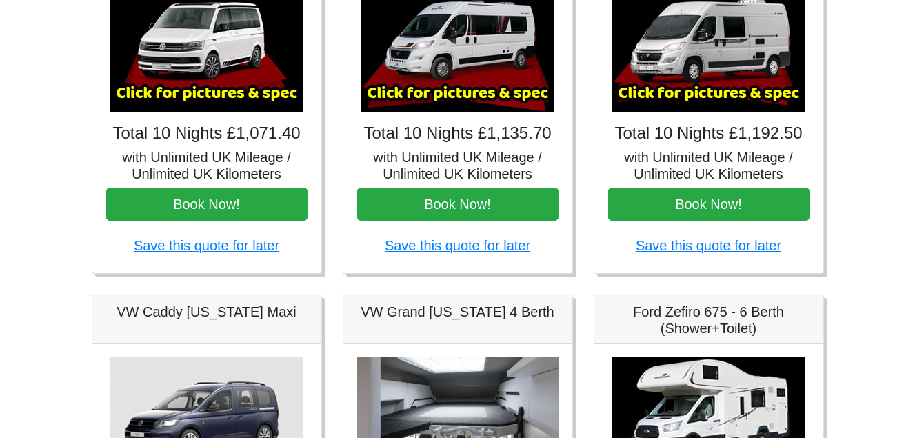 The width and height of the screenshot is (915, 438). Describe the element at coordinates (709, 320) in the screenshot. I see `h5: Ford Zefiro 675 - 6 Berth (Shower+Toilet)` at that location.